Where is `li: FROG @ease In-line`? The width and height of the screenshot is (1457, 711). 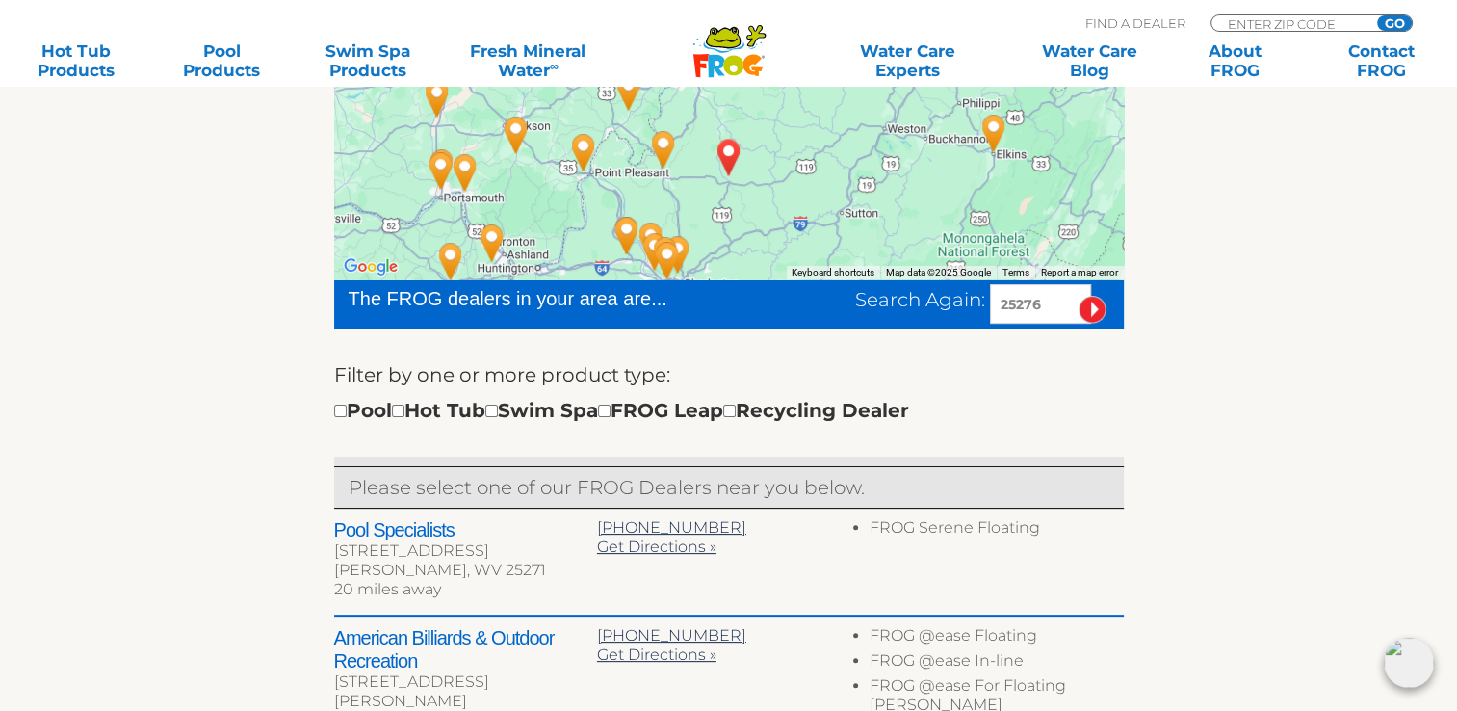
li: FROG @ease In-line is located at coordinates (996, 663).